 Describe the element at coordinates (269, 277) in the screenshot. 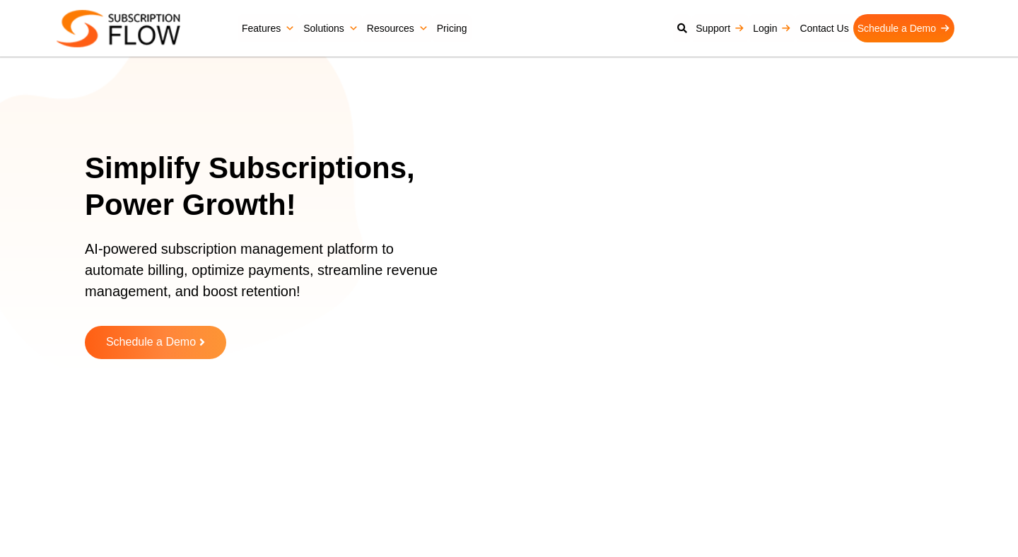

I see `p: AI-powered subscription management platform to automate billing, optimize payments, streamline re...` at that location.